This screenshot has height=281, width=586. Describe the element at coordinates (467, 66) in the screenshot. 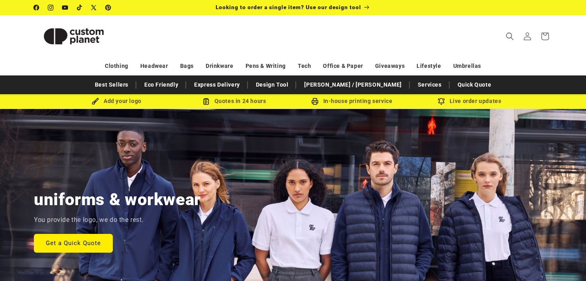

I see `a: Umbrellas` at that location.